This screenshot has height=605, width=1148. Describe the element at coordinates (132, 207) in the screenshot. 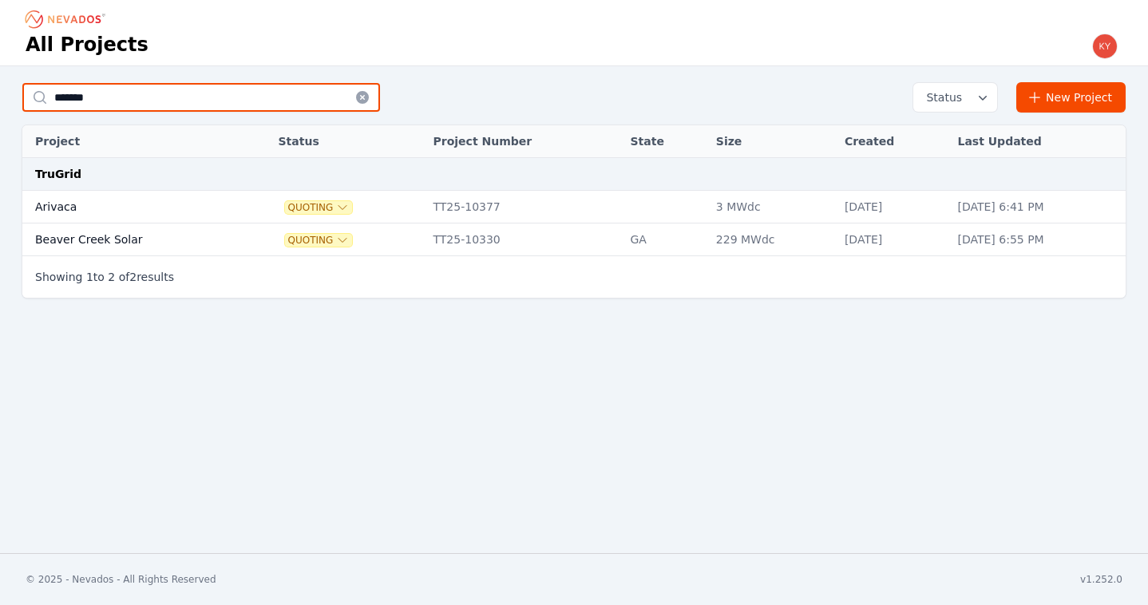

I see `td: Arivaca` at that location.